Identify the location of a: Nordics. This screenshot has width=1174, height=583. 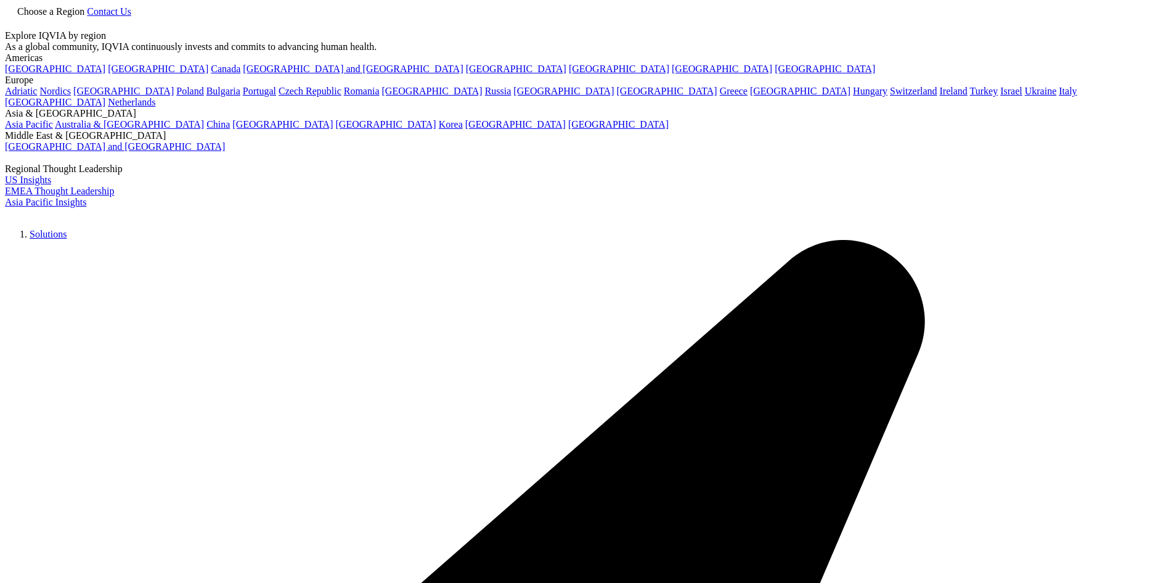
(55, 91).